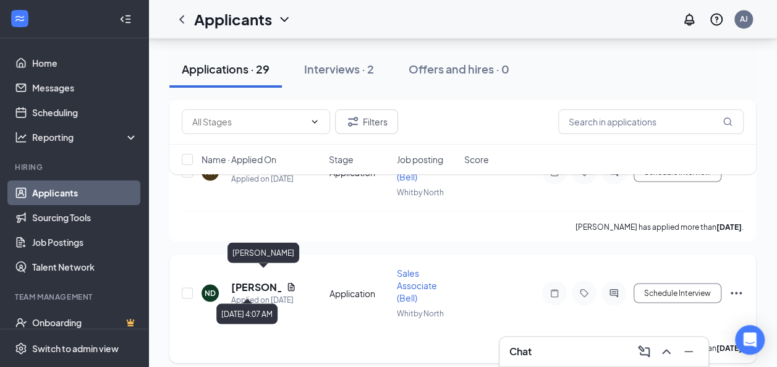  What do you see at coordinates (85, 242) in the screenshot?
I see `a: Job Postings` at bounding box center [85, 242].